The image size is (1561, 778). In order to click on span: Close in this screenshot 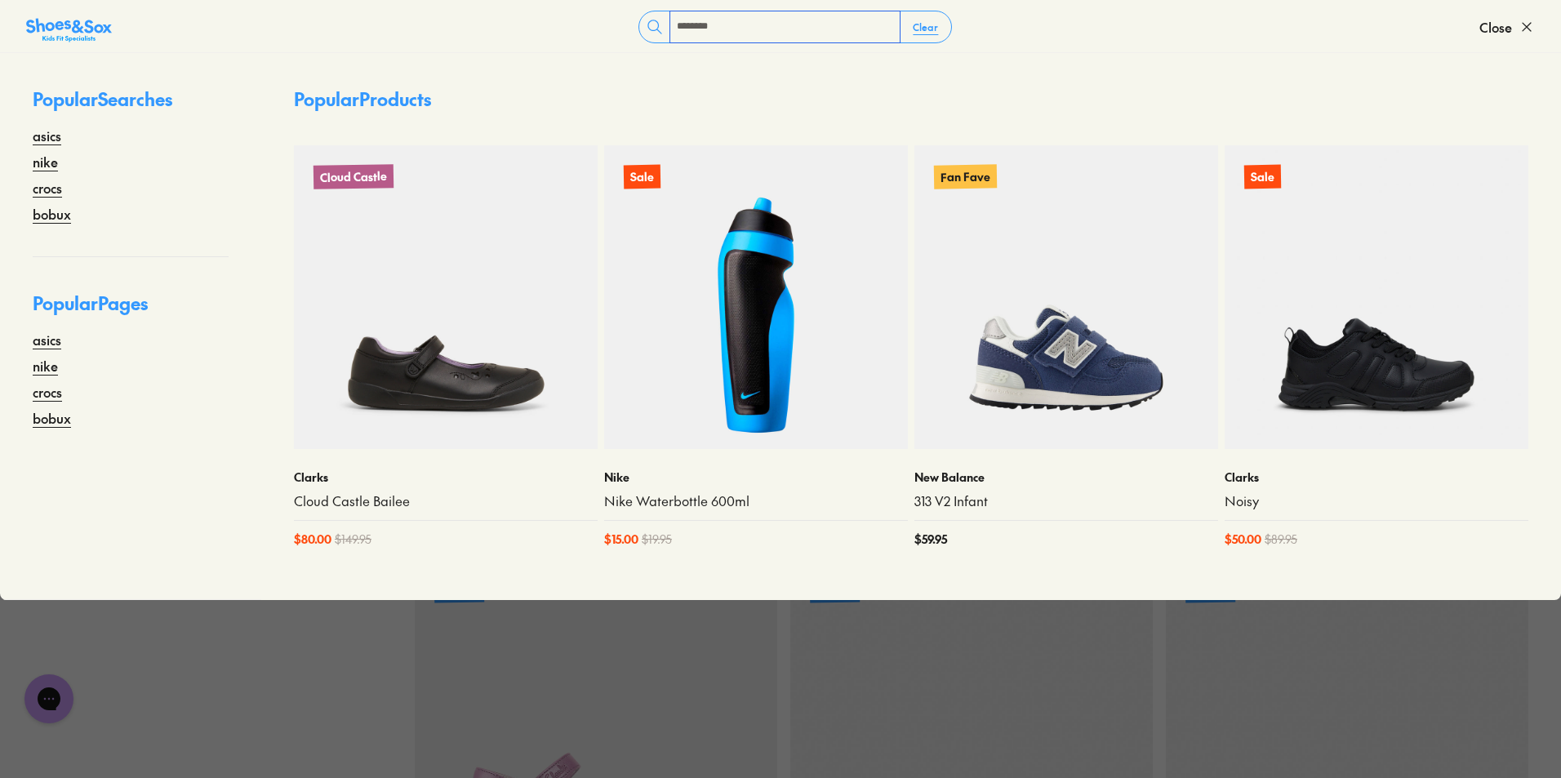, I will do `click(1496, 27)`.